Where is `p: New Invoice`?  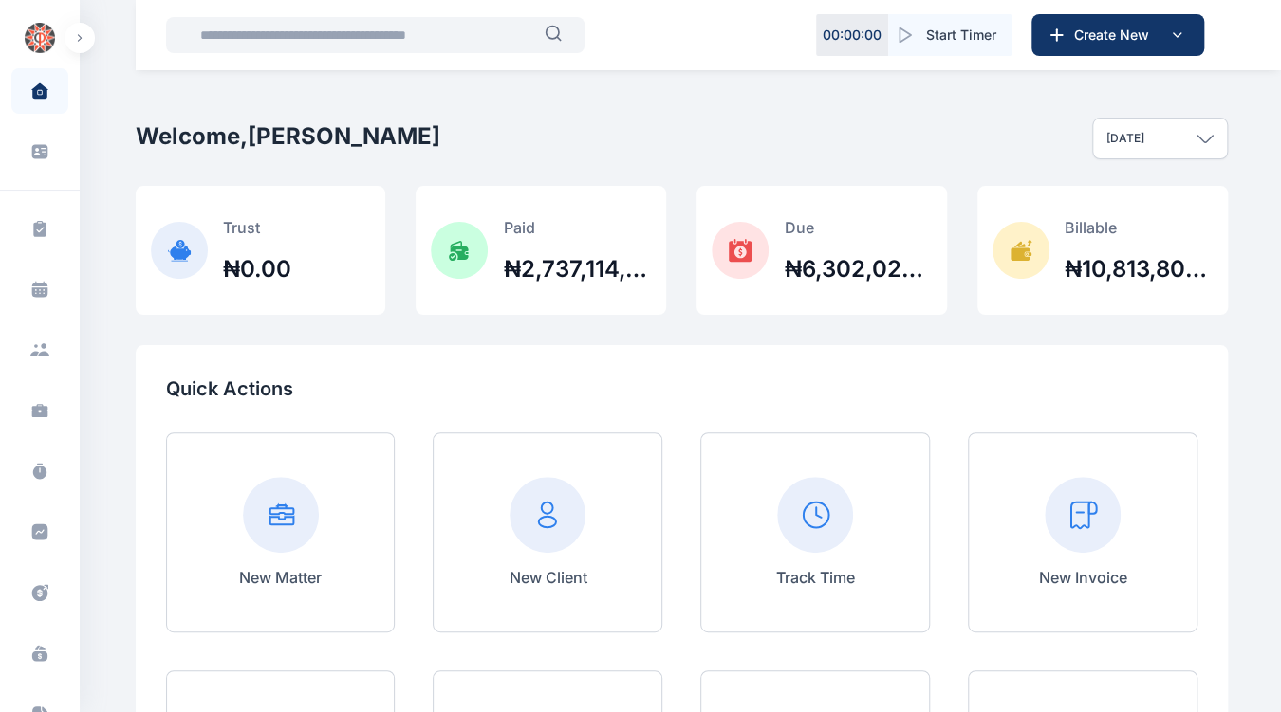
p: New Invoice is located at coordinates (1082, 578).